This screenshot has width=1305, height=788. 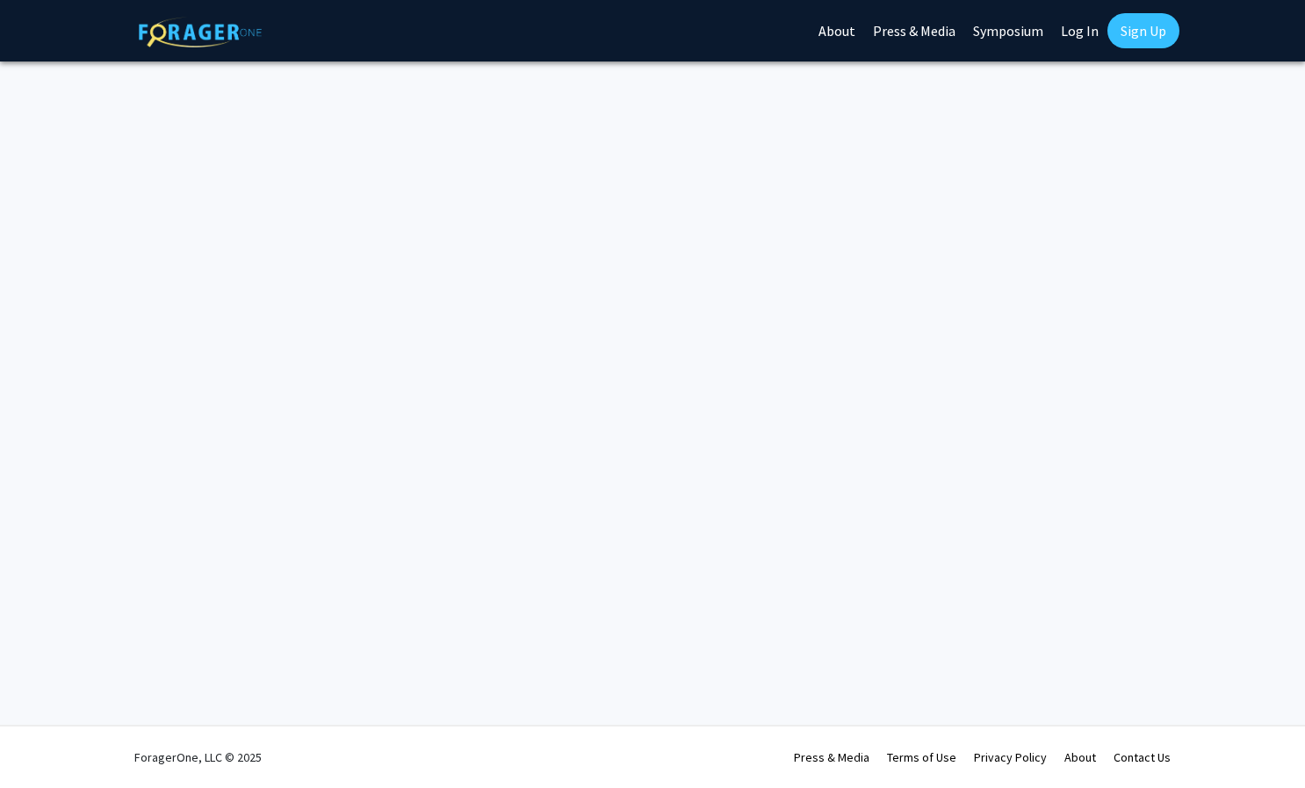 What do you see at coordinates (832, 757) in the screenshot?
I see `a: Press & Media` at bounding box center [832, 757].